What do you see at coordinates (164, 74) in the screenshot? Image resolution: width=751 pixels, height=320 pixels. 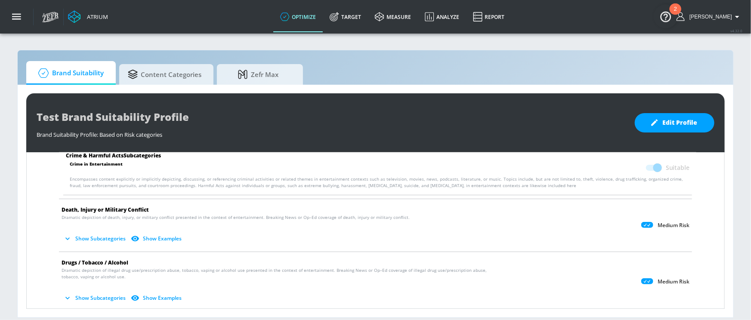 I see `span: Content Categories` at bounding box center [164, 74].